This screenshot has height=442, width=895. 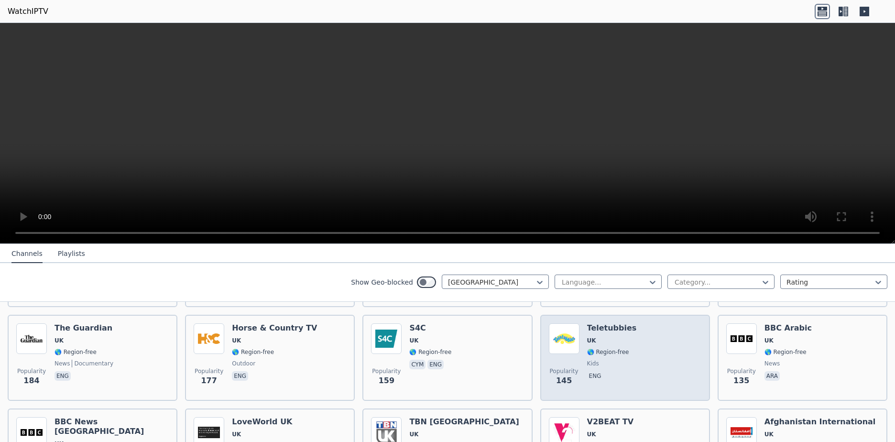 What do you see at coordinates (564, 338) in the screenshot?
I see `img: Teletubbies` at bounding box center [564, 338].